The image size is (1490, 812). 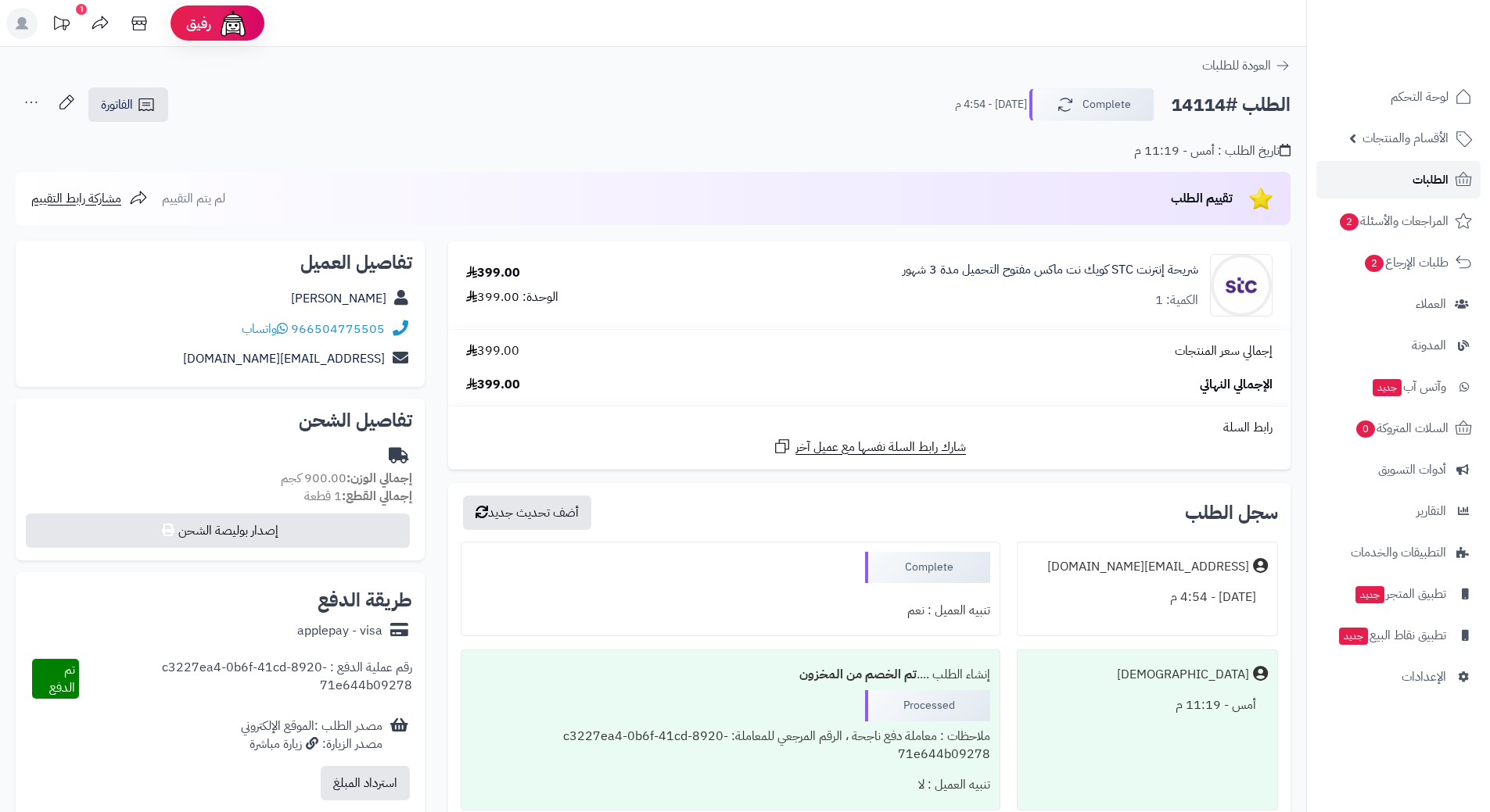 I want to click on a: تطبيق نقاط البيعجديد, so click(x=1399, y=636).